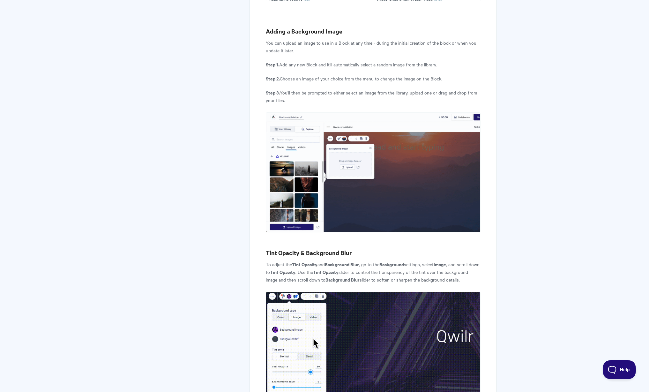 This screenshot has width=649, height=392. Describe the element at coordinates (308, 252) in the screenshot. I see `b: Tint Opacity & Background Blur` at that location.